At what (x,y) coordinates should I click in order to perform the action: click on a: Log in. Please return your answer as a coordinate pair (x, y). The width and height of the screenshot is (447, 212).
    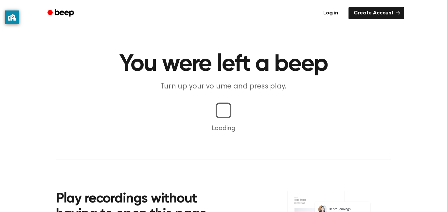
    Looking at the image, I should click on (331, 13).